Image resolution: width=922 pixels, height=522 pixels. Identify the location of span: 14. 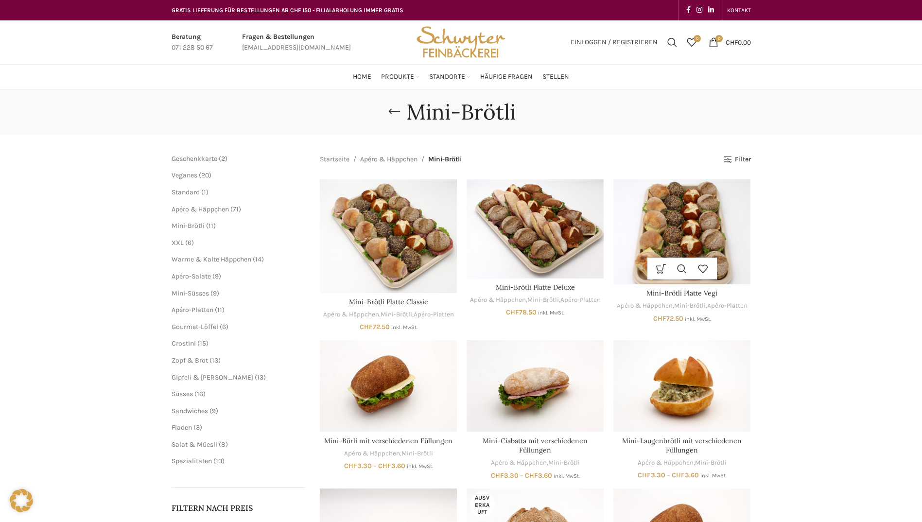
(258, 259).